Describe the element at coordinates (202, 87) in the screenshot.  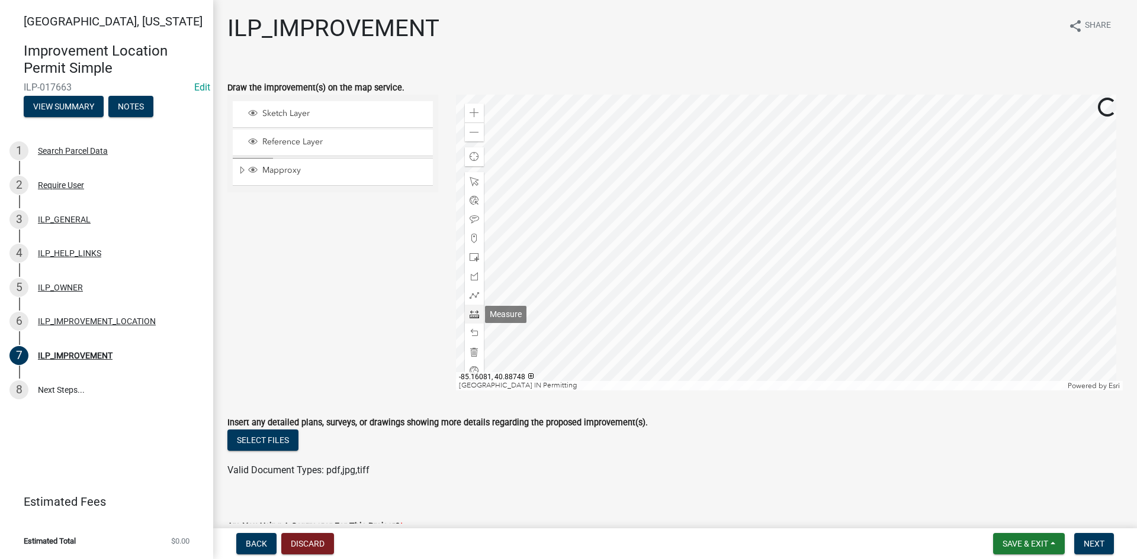
I see `a: Edit` at that location.